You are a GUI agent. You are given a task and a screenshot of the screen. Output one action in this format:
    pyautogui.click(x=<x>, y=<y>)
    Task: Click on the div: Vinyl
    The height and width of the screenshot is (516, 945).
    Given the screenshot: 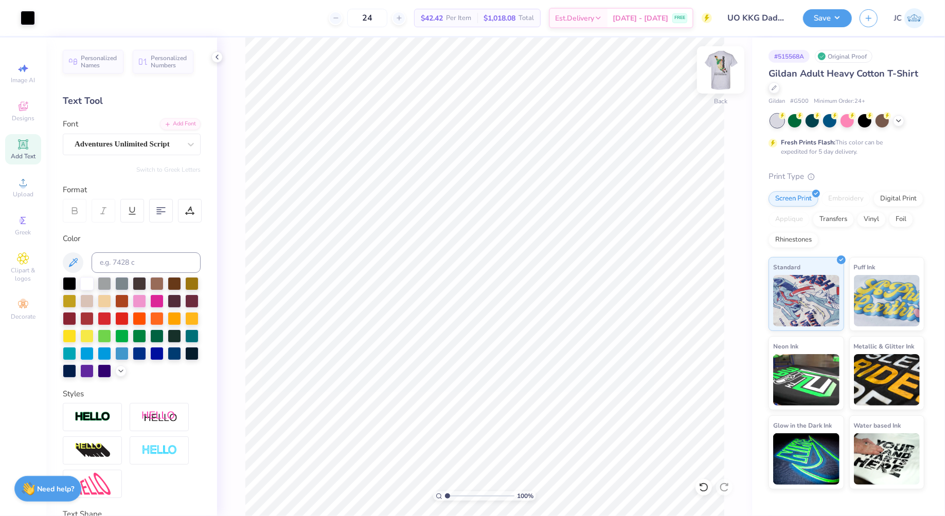 What is the action you would take?
    pyautogui.click(x=871, y=220)
    